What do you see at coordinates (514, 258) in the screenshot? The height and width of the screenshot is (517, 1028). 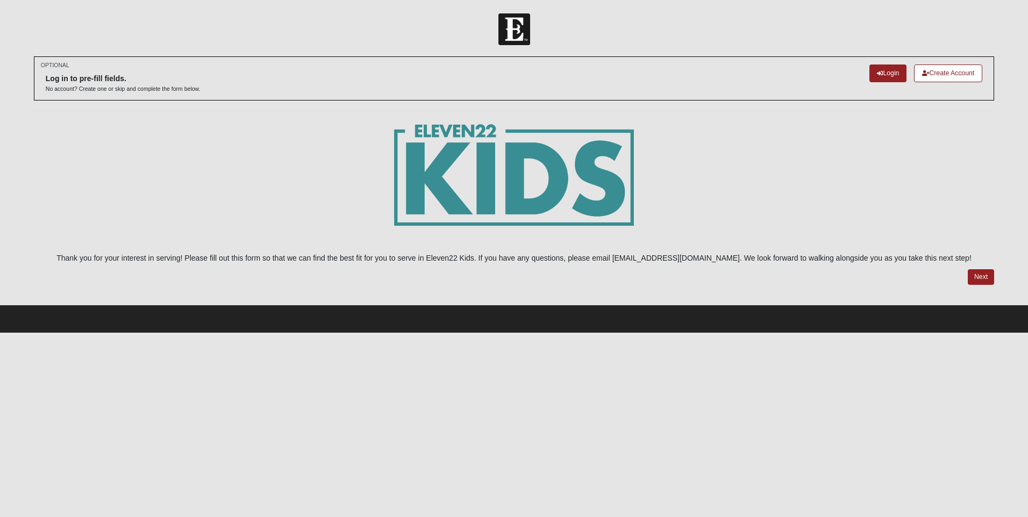 I see `span: Thank you for your interest in serving! Please fill out this form so that we can find the best fi...` at bounding box center [514, 258].